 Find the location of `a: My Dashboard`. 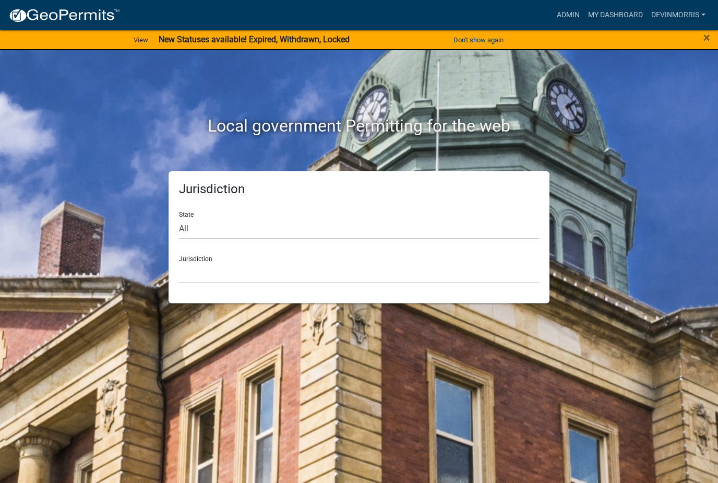

a: My Dashboard is located at coordinates (615, 15).